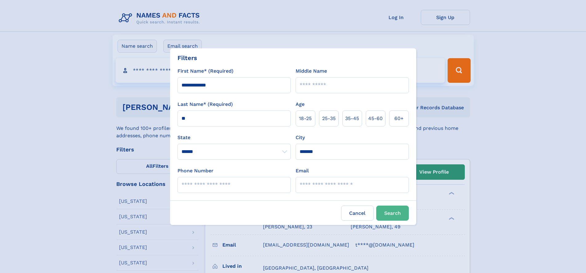  What do you see at coordinates (357, 213) in the screenshot?
I see `label: Cancel` at bounding box center [357, 213].